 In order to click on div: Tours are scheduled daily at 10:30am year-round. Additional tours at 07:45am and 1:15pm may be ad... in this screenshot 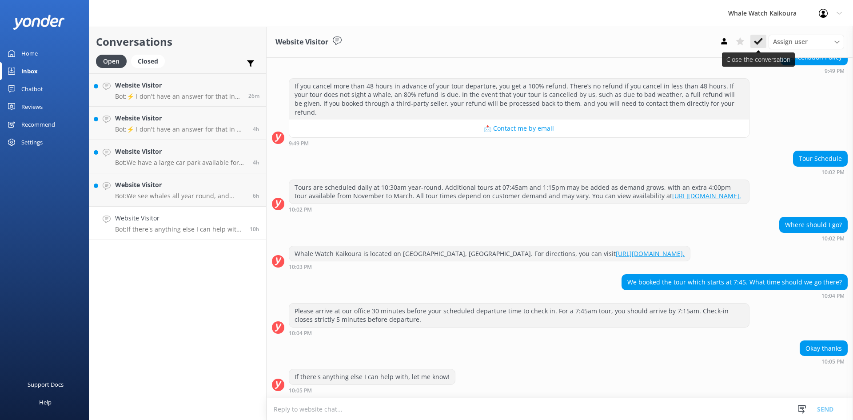, I will do `click(519, 192)`.